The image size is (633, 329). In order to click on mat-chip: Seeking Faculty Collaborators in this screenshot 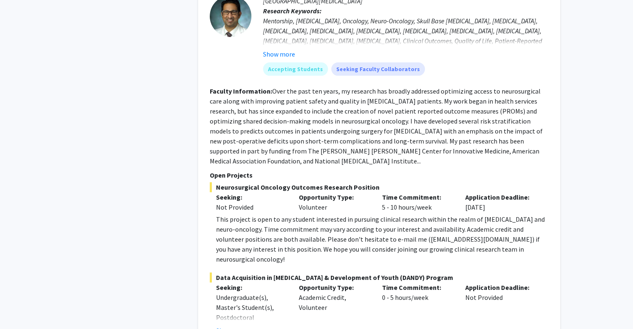, I will do `click(378, 69)`.